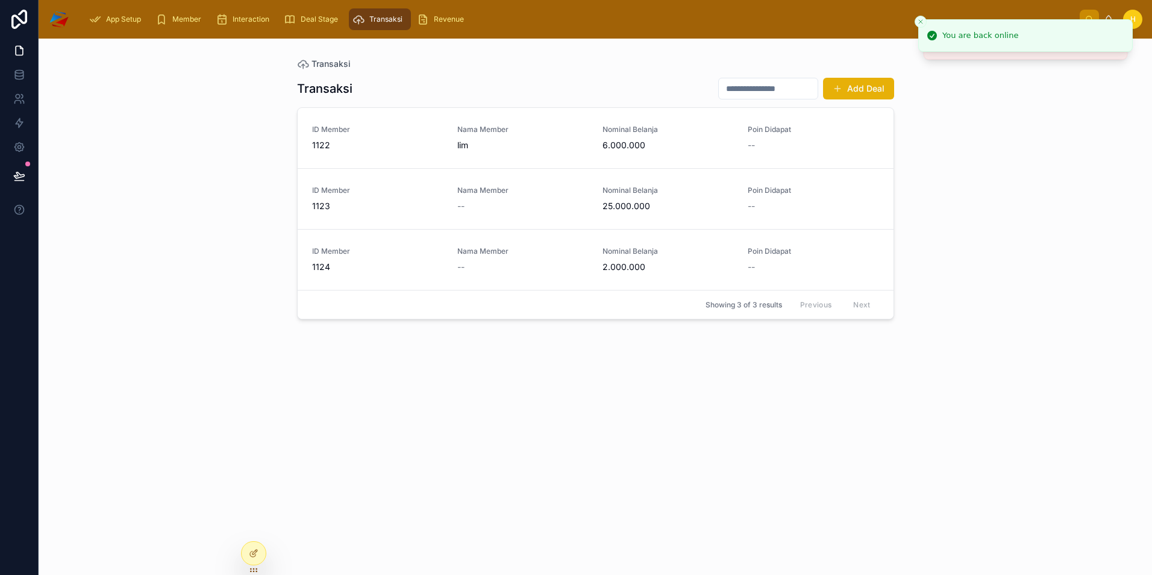 The width and height of the screenshot is (1152, 575). I want to click on span: 25.000.000, so click(668, 206).